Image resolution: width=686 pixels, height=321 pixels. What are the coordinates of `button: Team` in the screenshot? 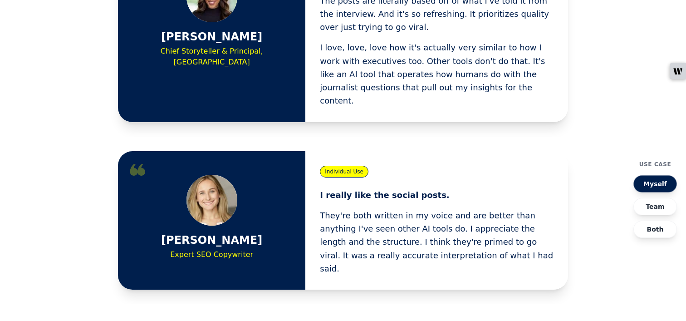 It's located at (655, 206).